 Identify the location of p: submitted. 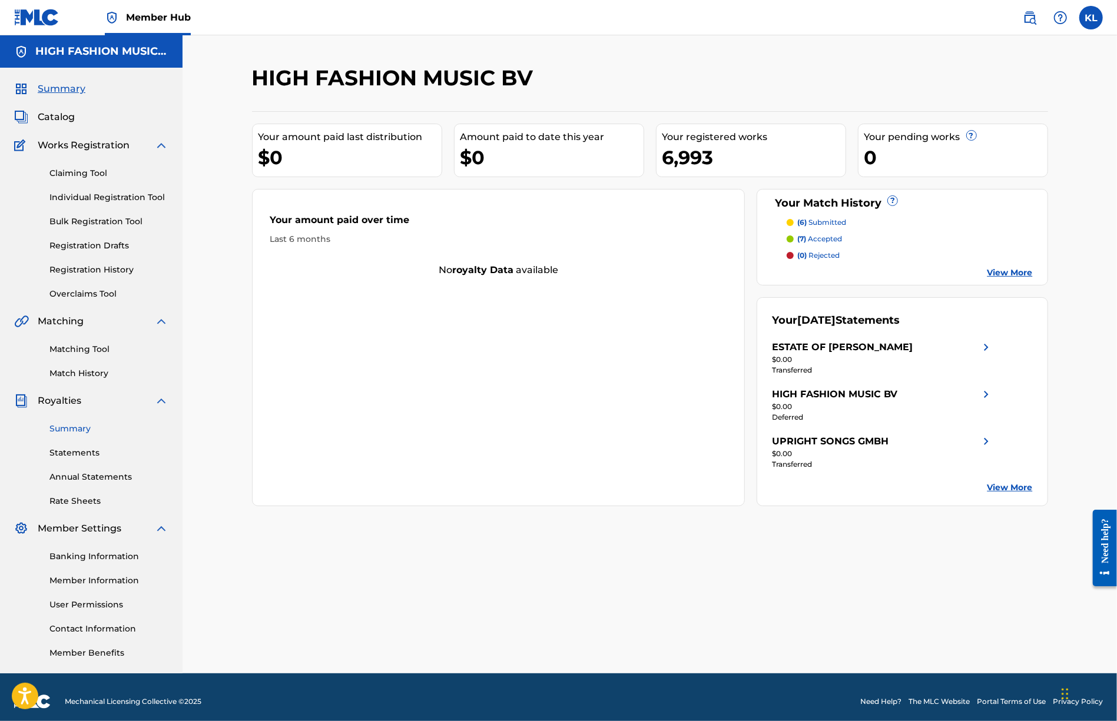
(821, 223).